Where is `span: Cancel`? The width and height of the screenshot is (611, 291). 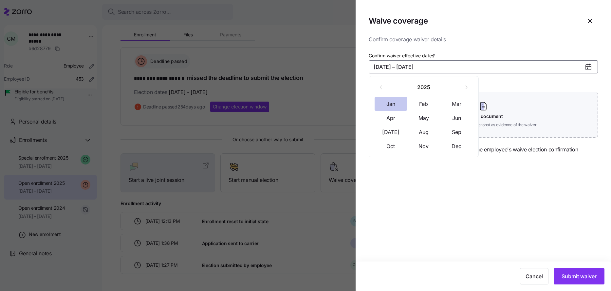
span: Cancel is located at coordinates (534, 276).